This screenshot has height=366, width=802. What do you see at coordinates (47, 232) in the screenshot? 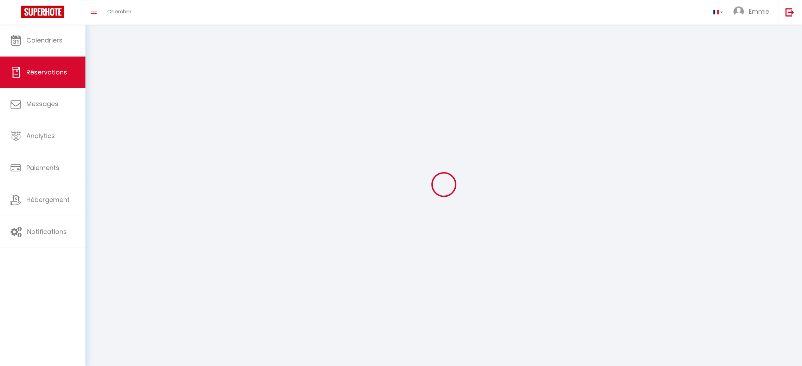
I see `span: Notifications` at bounding box center [47, 232].